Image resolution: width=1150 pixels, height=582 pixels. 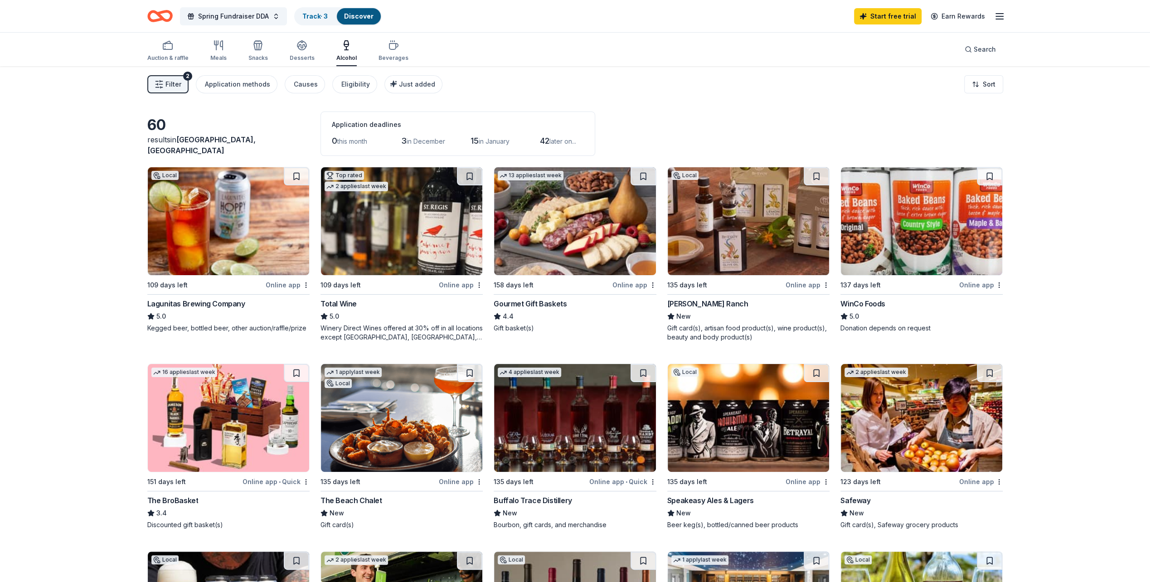 What do you see at coordinates (863, 304) in the screenshot?
I see `div: WinCo Foods` at bounding box center [863, 304].